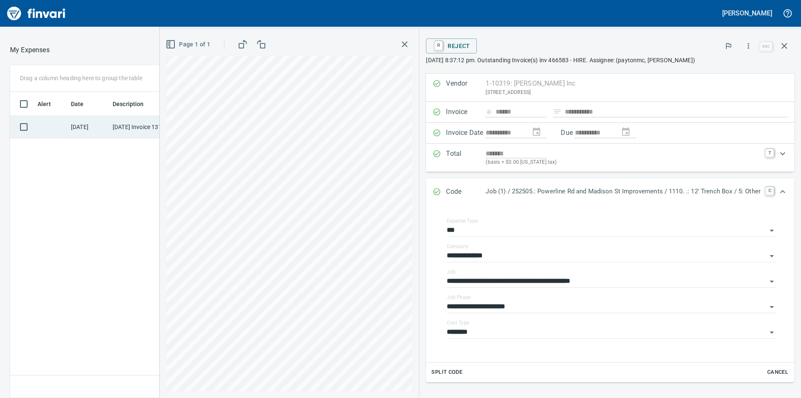 The height and width of the screenshot is (398, 801). Describe the element at coordinates (778, 372) in the screenshot. I see `button: Cancel` at that location.